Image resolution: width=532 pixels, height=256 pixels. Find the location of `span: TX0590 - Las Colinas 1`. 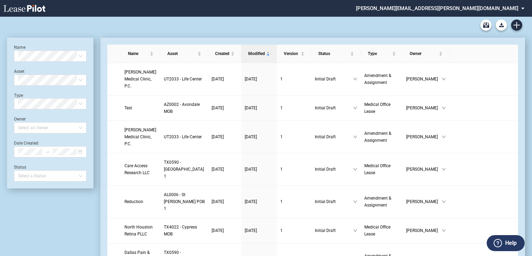

span: TX0590 - Las Colinas 1 is located at coordinates (184, 169).